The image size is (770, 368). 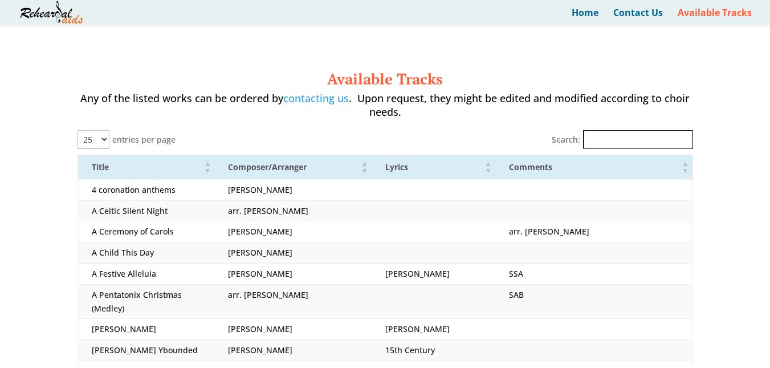 I want to click on span: Comments, so click(x=531, y=166).